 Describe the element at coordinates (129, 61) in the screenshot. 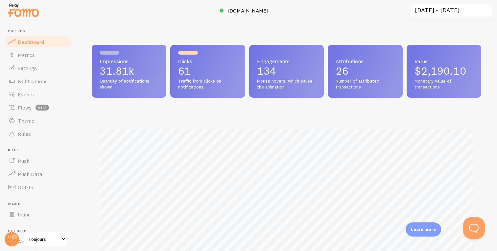

I see `span: Impressions` at that location.